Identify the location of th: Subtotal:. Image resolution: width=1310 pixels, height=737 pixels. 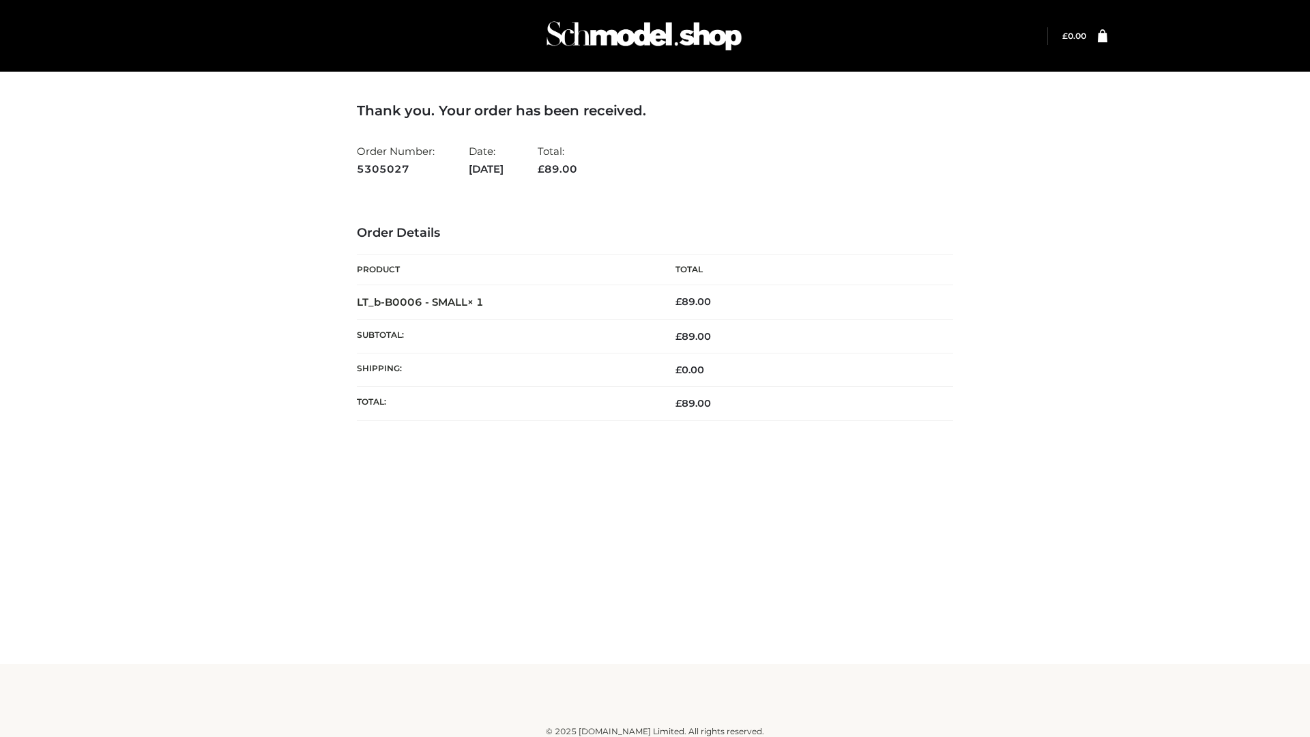
(505, 336).